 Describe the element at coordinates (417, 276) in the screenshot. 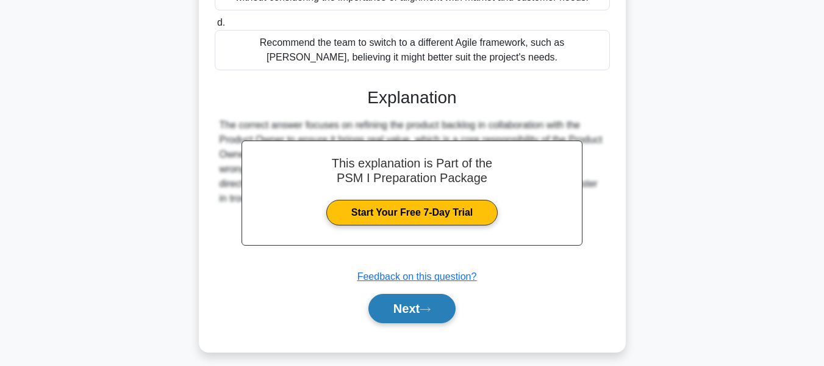

I see `a: Feedback on this question?` at that location.